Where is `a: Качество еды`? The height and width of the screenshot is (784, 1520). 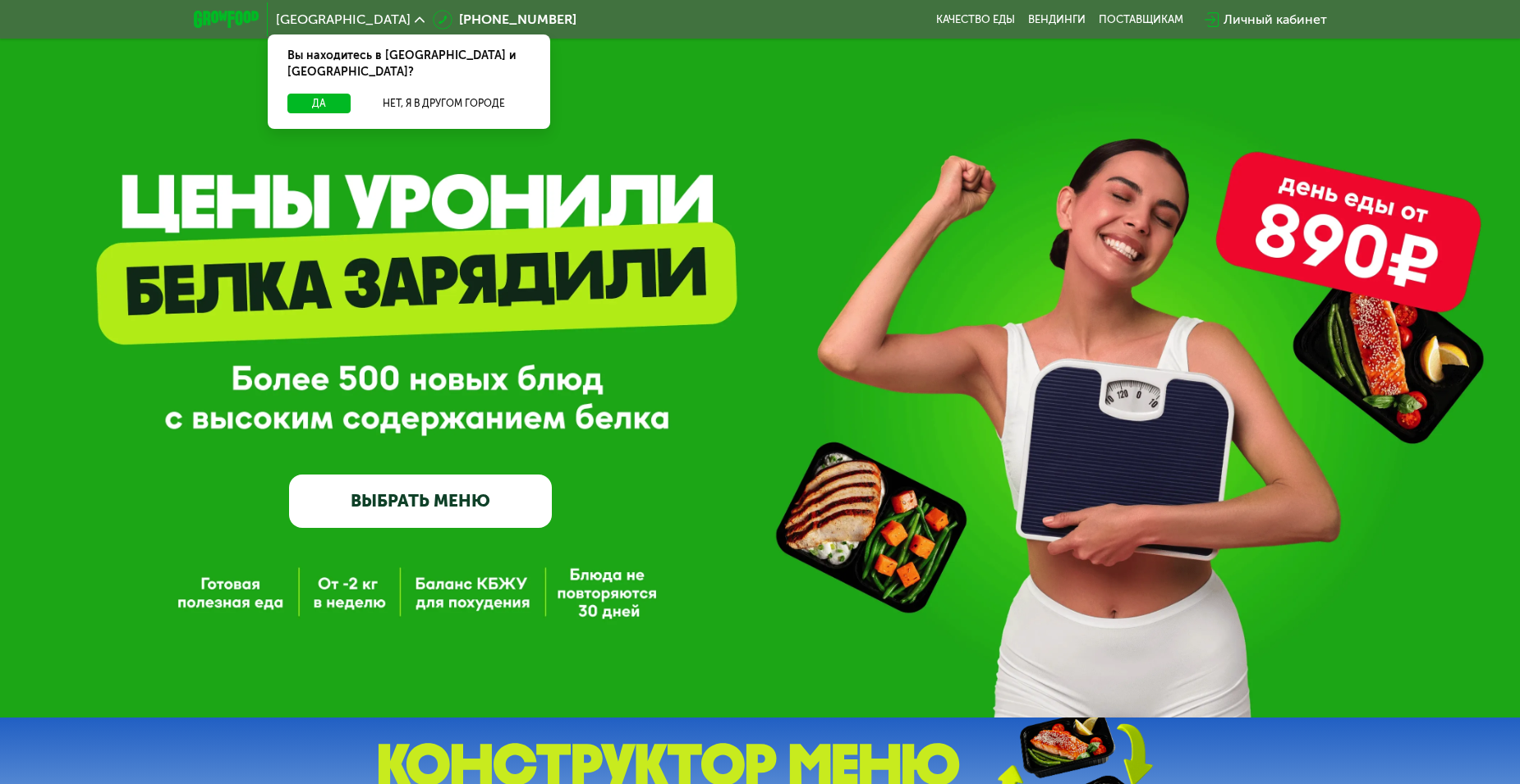
a: Качество еды is located at coordinates (975, 20).